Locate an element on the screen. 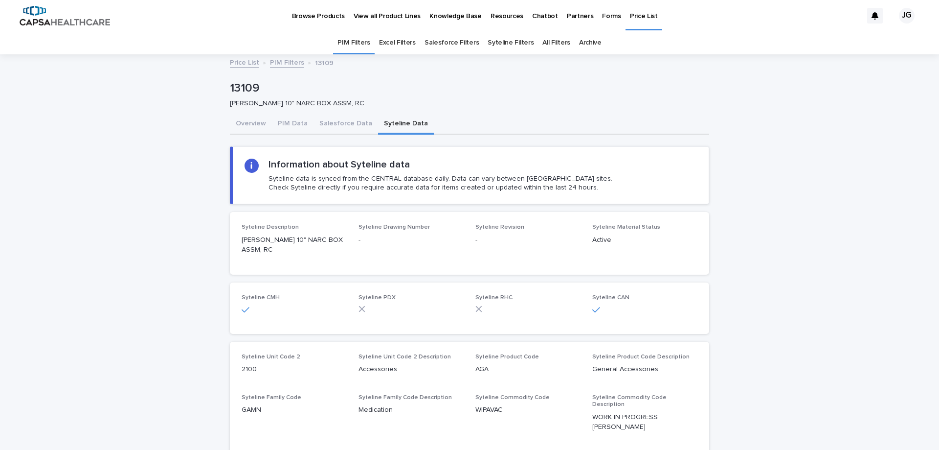 Image resolution: width=939 pixels, height=450 pixels. p: 2100 is located at coordinates (294, 369).